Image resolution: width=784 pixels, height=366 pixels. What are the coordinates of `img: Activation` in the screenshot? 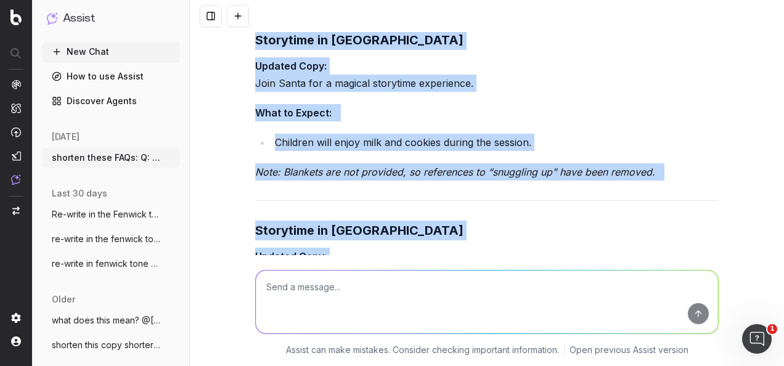 It's located at (16, 132).